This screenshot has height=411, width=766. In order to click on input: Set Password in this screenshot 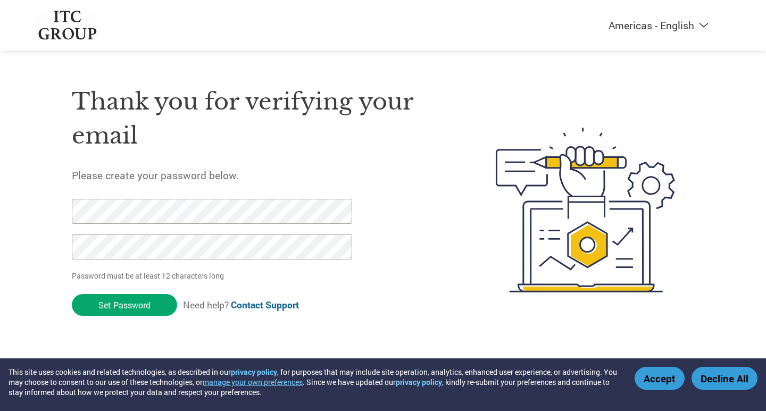, I will do `click(124, 305)`.